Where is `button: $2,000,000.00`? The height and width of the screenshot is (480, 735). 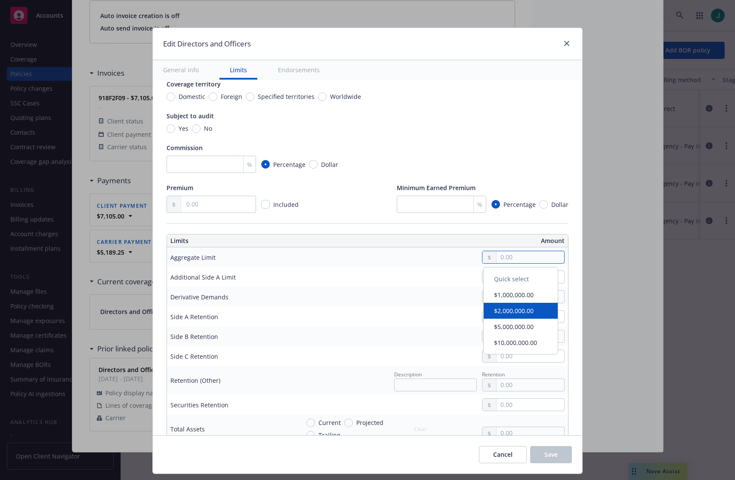 button: $2,000,000.00 is located at coordinates (521, 311).